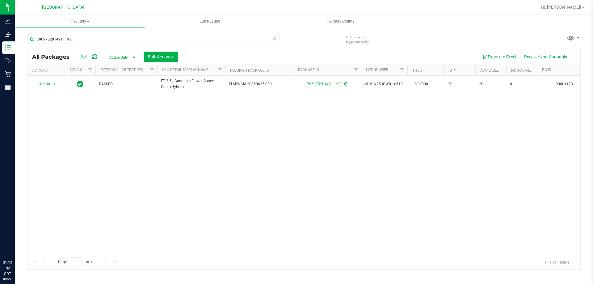  What do you see at coordinates (565, 84) in the screenshot?
I see `a: 00001173` at bounding box center [565, 84].